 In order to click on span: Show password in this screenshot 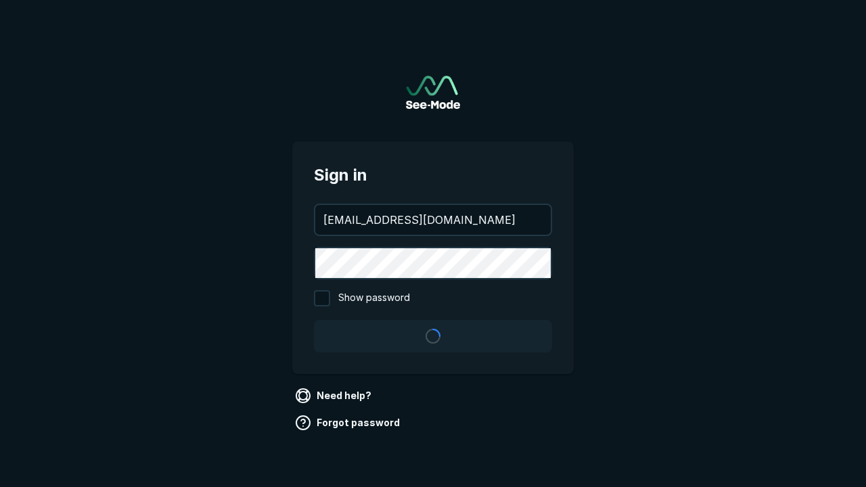, I will do `click(374, 298)`.